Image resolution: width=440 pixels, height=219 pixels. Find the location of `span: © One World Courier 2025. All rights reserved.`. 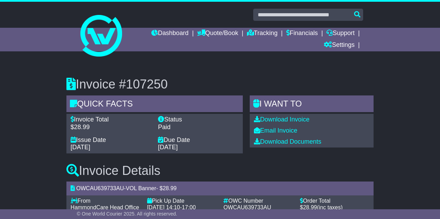

span: © One World Courier 2025. All rights reserved. is located at coordinates (127, 214).